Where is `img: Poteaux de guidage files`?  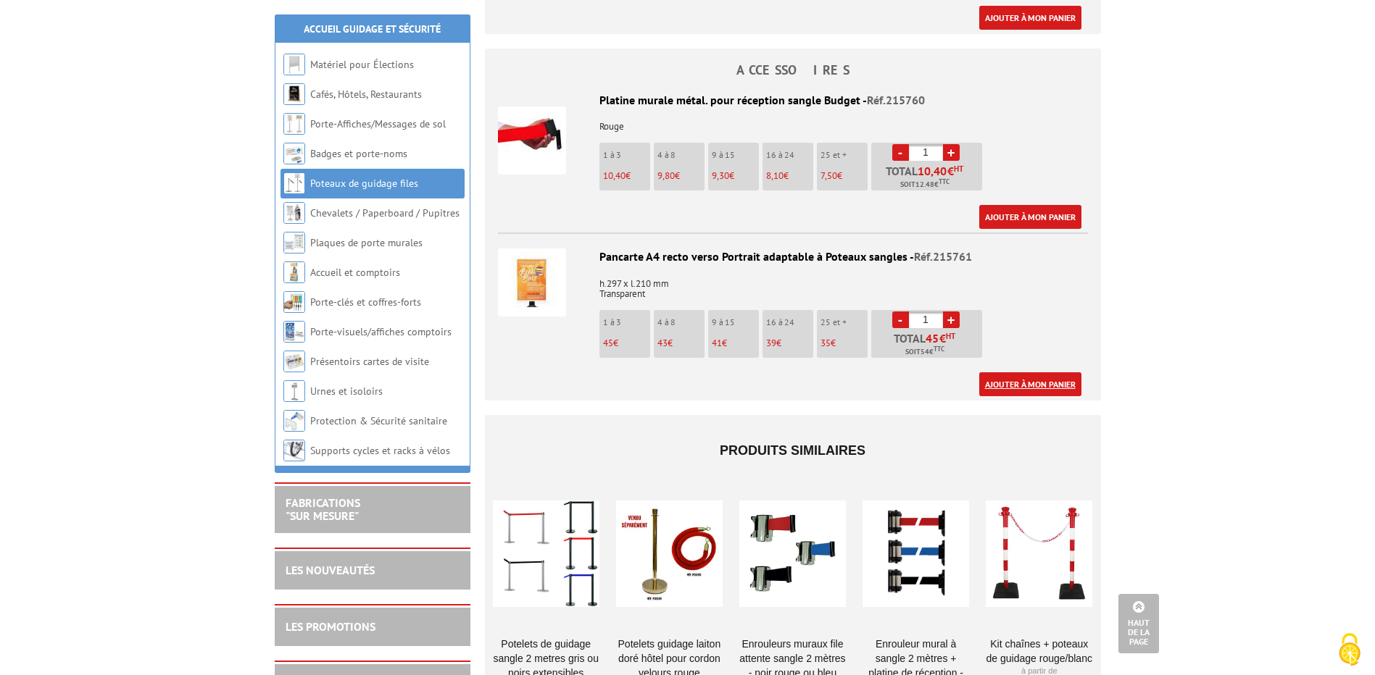
img: Poteaux de guidage files is located at coordinates (294, 183).